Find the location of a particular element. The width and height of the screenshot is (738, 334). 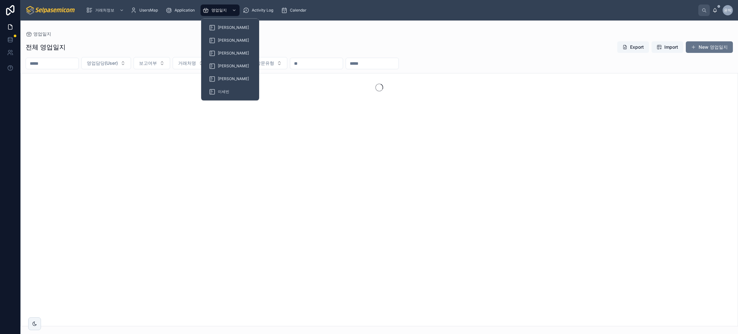

a: Calendar is located at coordinates (295, 10).